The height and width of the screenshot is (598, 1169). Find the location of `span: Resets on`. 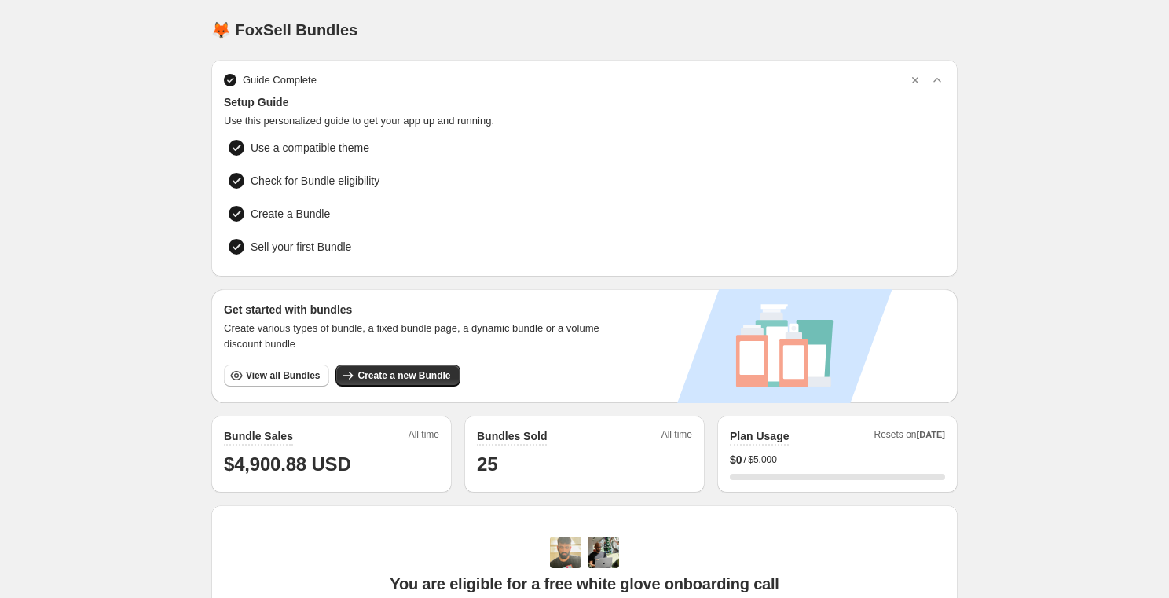

span: Resets on is located at coordinates (910, 437).